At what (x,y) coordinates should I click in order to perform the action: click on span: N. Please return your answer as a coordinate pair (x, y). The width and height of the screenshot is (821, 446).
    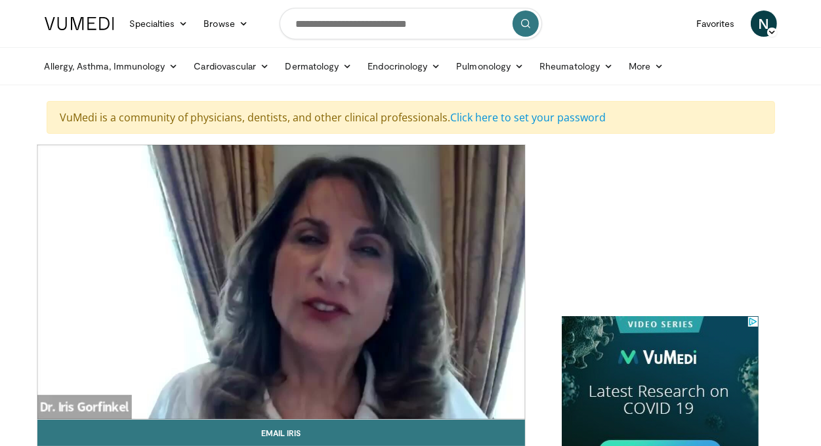
    Looking at the image, I should click on (764, 24).